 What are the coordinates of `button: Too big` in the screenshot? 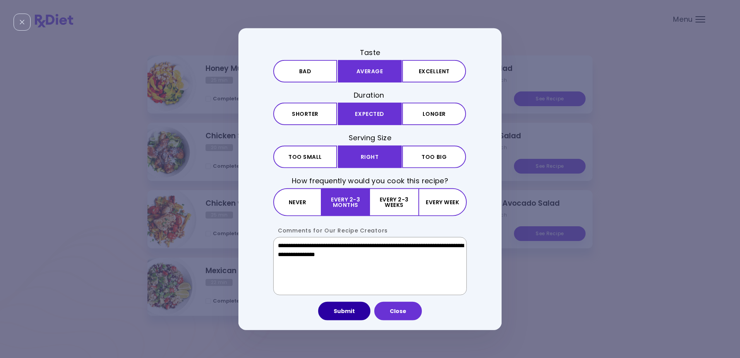 It's located at (434, 156).